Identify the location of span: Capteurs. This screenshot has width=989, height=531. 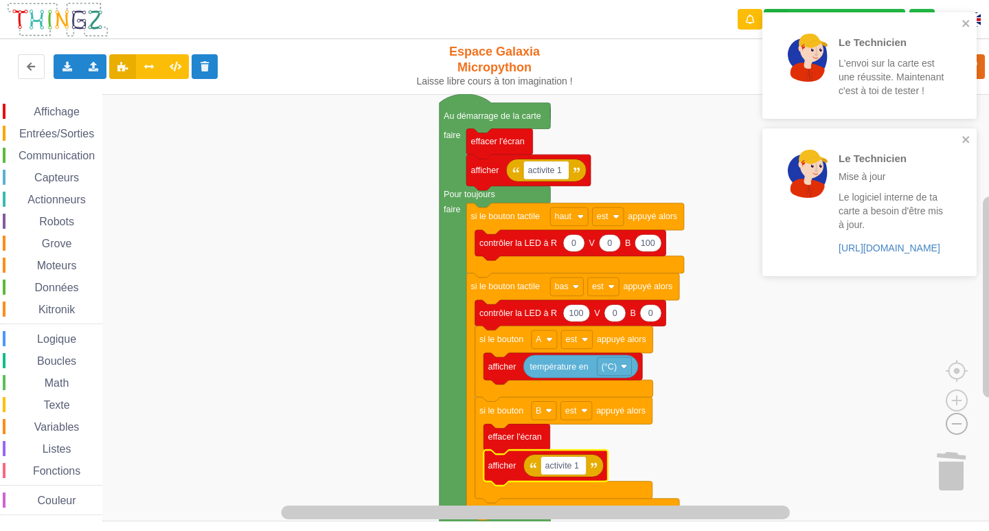
(56, 177).